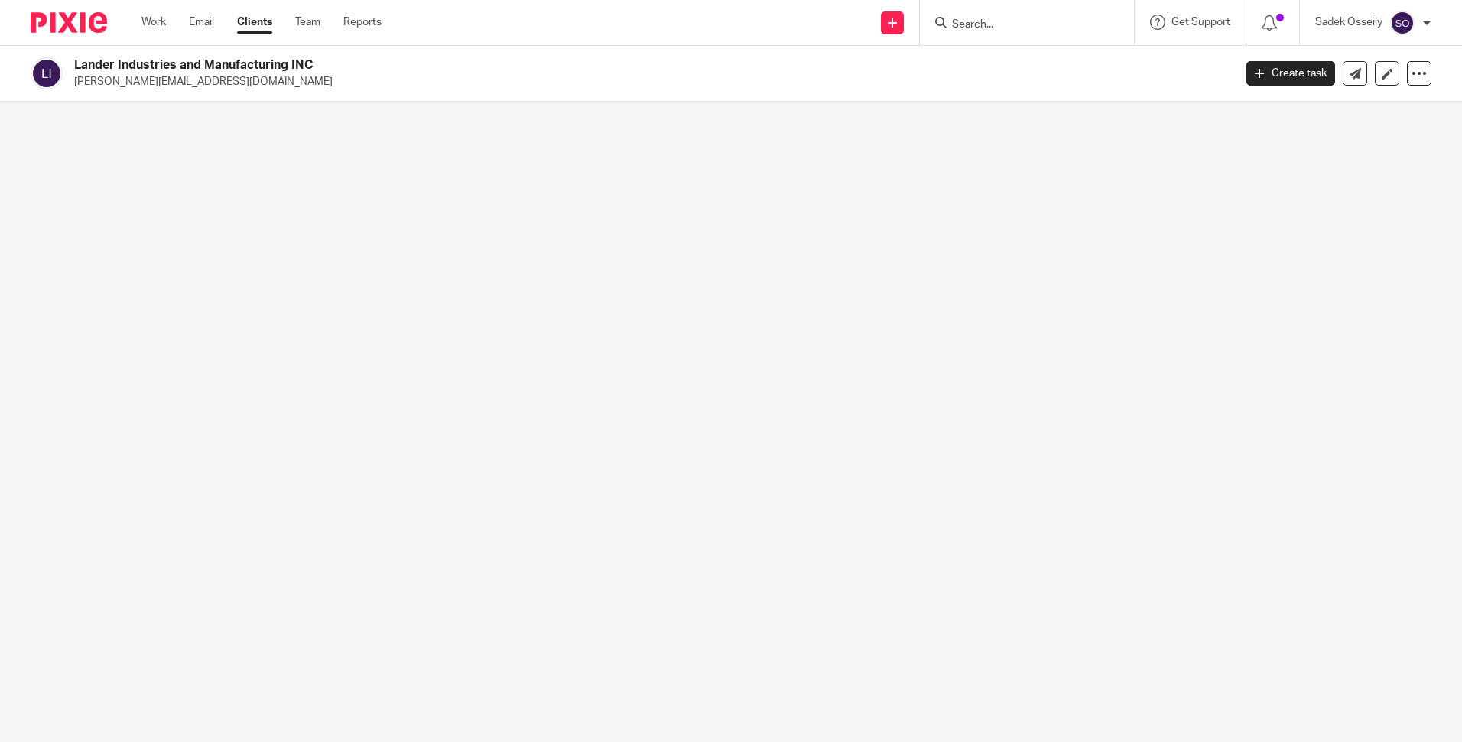 This screenshot has height=742, width=1462. What do you see at coordinates (1019, 25) in the screenshot?
I see `input: Search` at bounding box center [1019, 25].